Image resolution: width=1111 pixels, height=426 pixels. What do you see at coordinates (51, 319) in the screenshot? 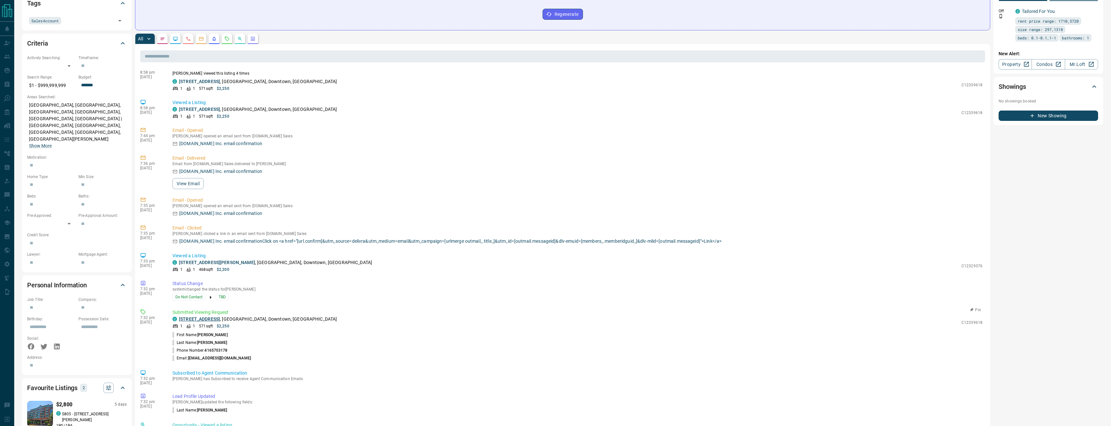
I see `p: Birthday:` at bounding box center [51, 319].